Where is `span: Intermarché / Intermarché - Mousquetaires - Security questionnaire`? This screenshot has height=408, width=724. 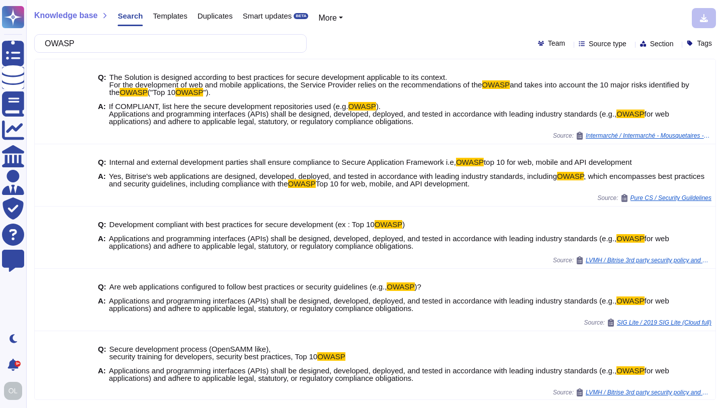
span: Intermarché / Intermarché - Mousquetaires - Security questionnaire is located at coordinates (649, 136).